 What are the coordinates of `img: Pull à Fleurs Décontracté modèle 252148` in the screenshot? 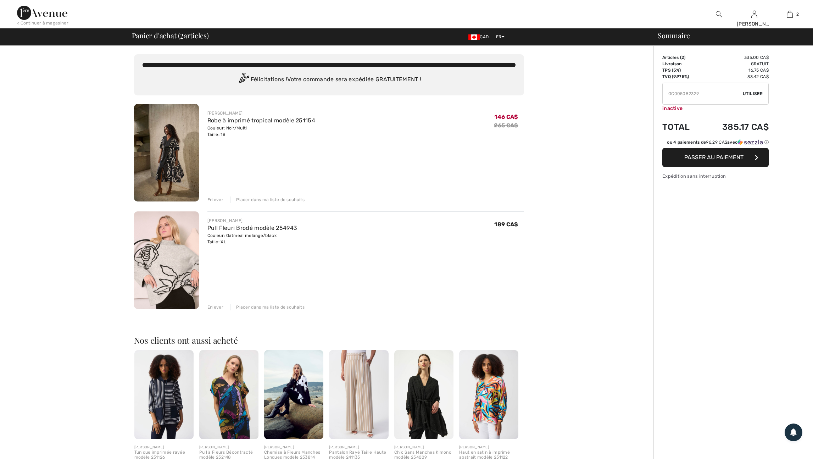 It's located at (229, 394).